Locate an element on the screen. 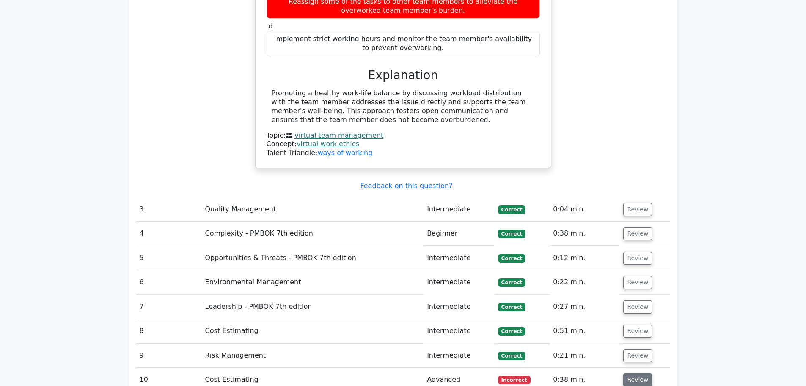 This screenshot has width=806, height=386. td: 0:51 min. is located at coordinates (585, 331).